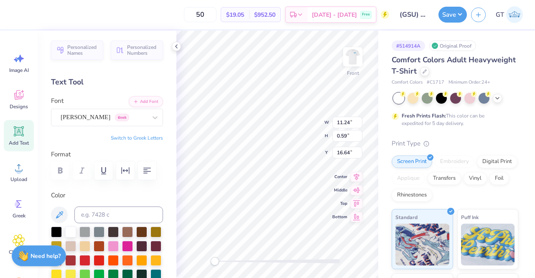  What do you see at coordinates (235, 15) in the screenshot?
I see `span: $19.05` at bounding box center [235, 15].